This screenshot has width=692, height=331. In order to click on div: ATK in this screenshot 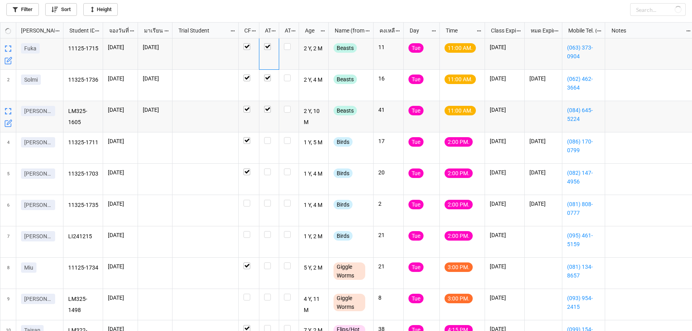, I will do `click(286, 31)`.